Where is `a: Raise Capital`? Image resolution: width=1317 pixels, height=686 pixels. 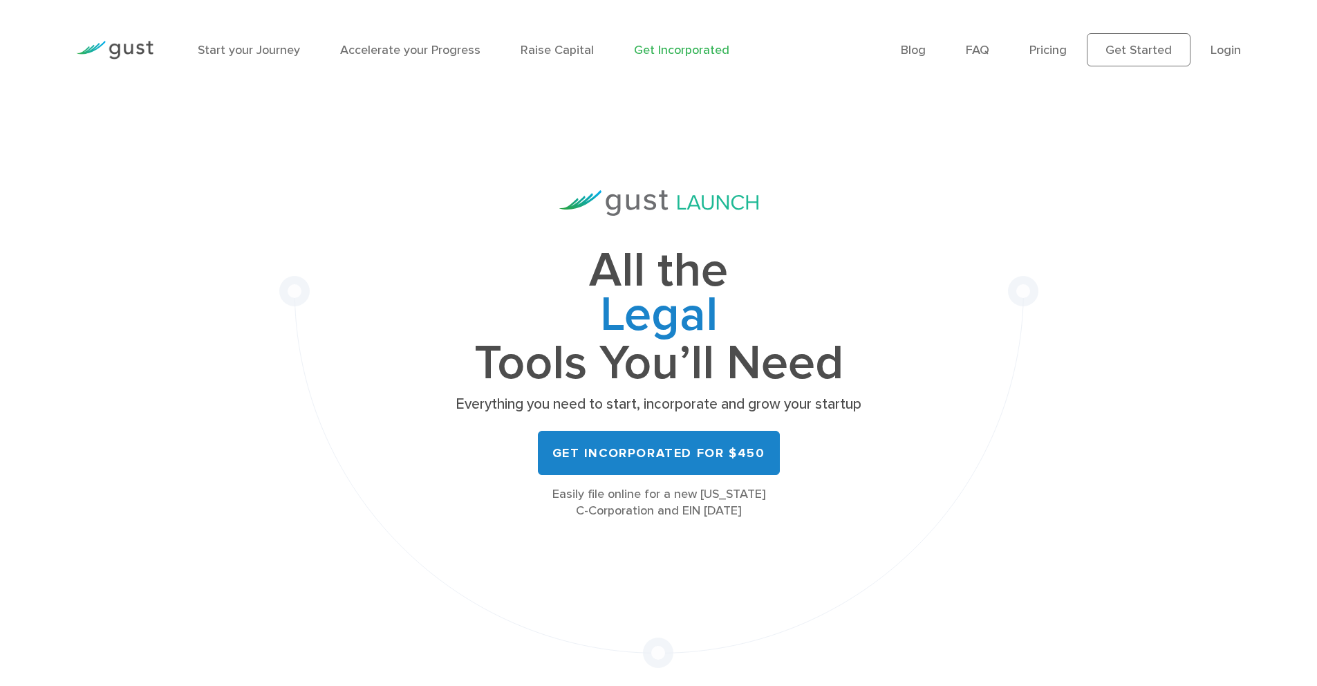
a: Raise Capital is located at coordinates (557, 50).